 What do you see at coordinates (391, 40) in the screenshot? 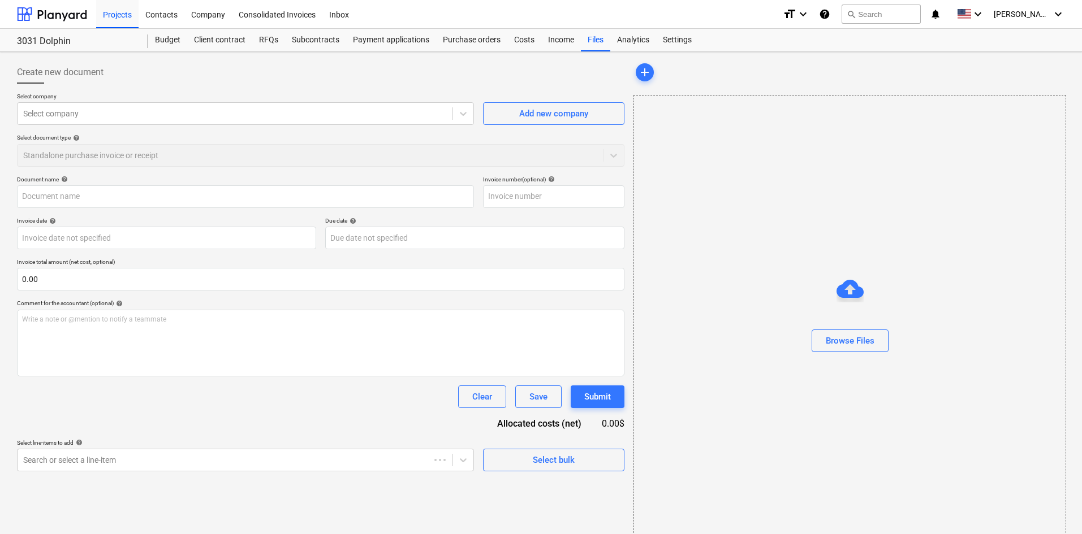
I see `div: Payment applications` at bounding box center [391, 40].